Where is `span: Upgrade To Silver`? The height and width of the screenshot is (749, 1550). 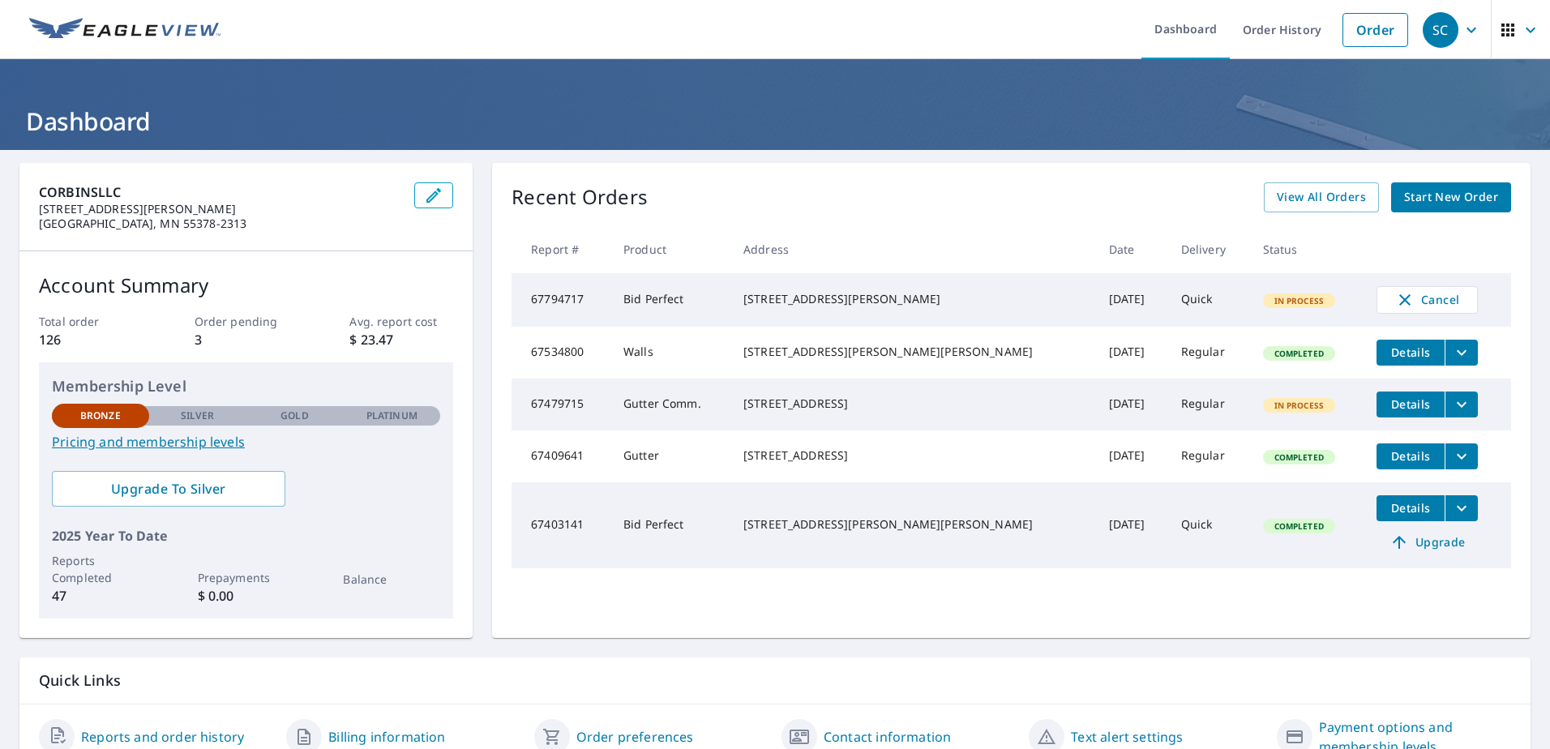 span: Upgrade To Silver is located at coordinates (169, 489).